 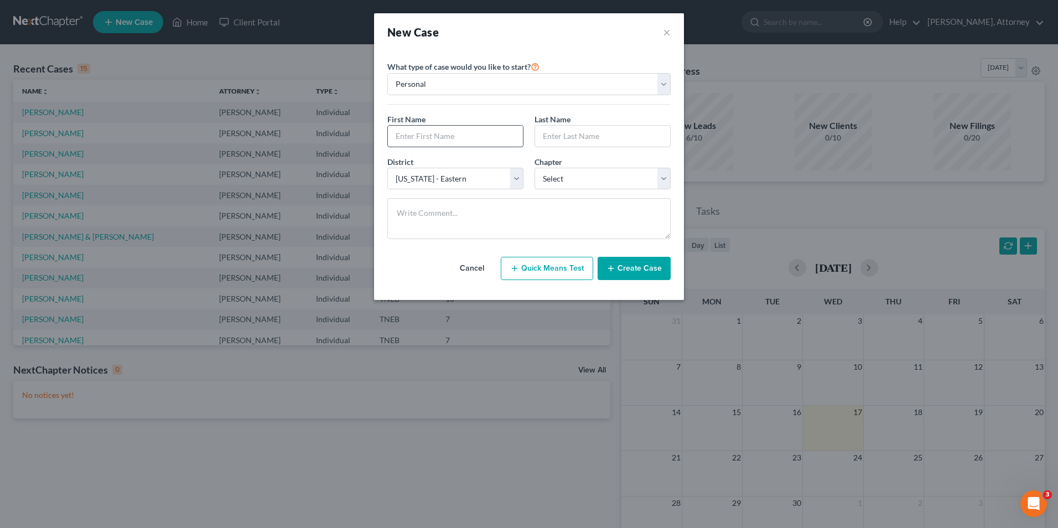 What do you see at coordinates (413, 32) in the screenshot?
I see `strong: New Case` at bounding box center [413, 32].